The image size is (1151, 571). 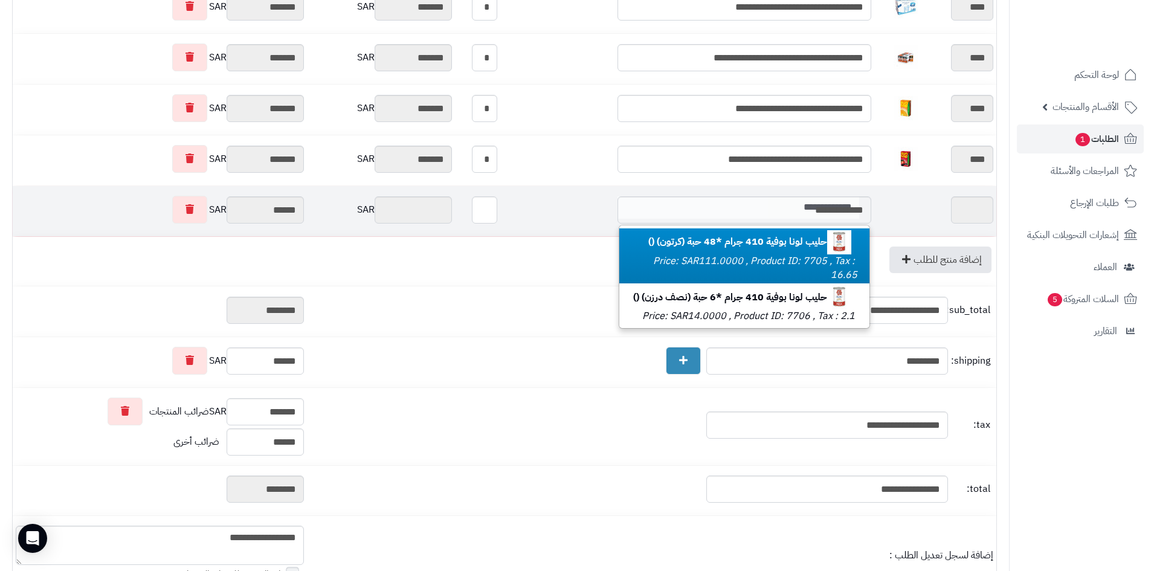 I want to click on small: Price: SAR111.0000 , Product ID: 7705 , Tax : 16.65, so click(x=755, y=268).